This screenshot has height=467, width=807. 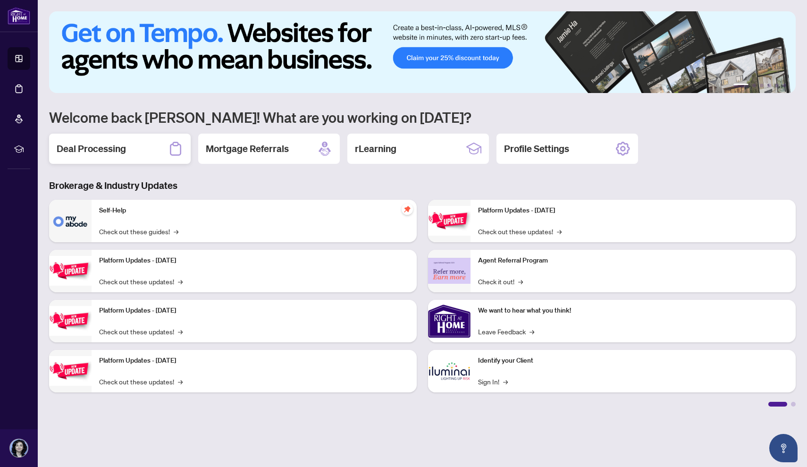 What do you see at coordinates (247, 149) in the screenshot?
I see `h2: Mortgage Referrals` at bounding box center [247, 149].